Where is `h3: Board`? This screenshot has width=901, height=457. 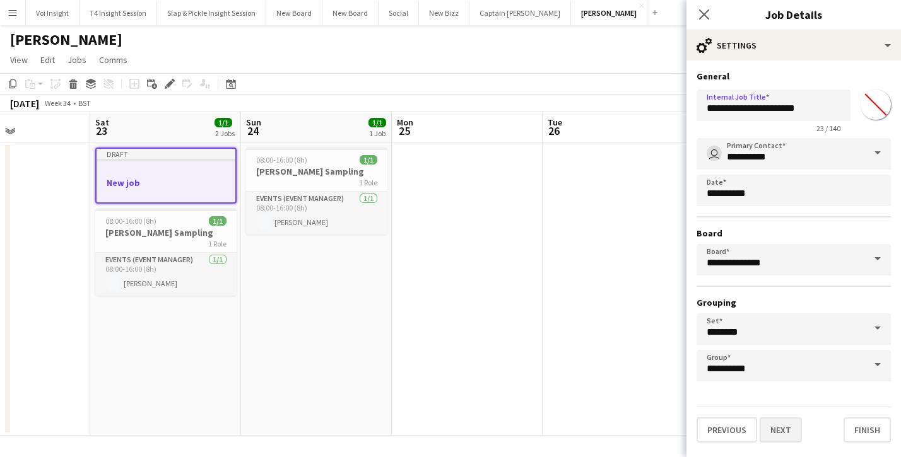 h3: Board is located at coordinates (793, 233).